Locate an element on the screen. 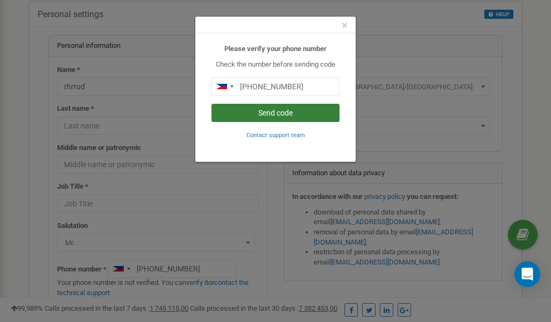 Image resolution: width=551 pixels, height=322 pixels. b: Please verify your phone number is located at coordinates (276, 48).